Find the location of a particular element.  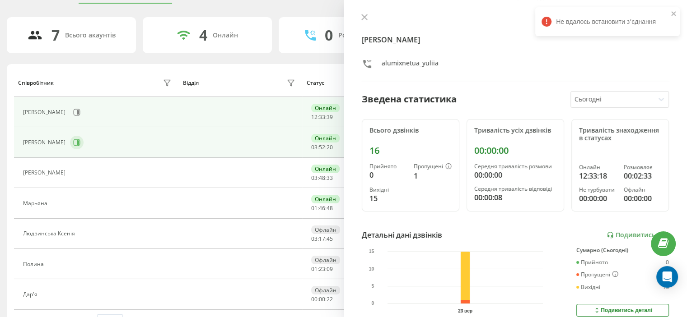

div: Середня тривалість розмови is located at coordinates (515, 167).